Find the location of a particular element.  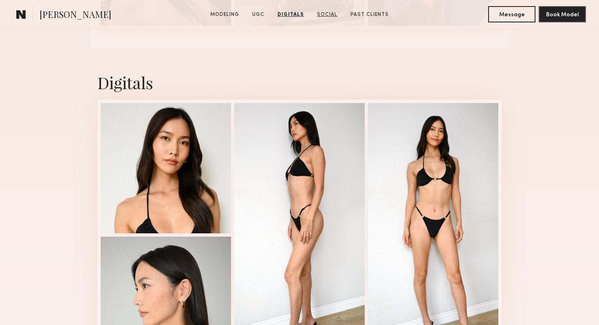

a: UGC is located at coordinates (258, 15).